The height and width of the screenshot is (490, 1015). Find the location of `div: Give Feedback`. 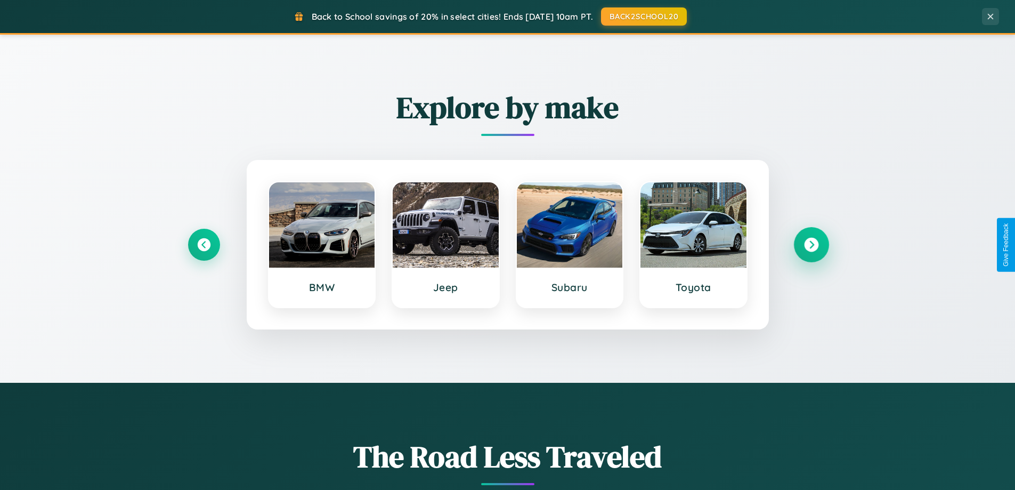

div: Give Feedback is located at coordinates (1006, 245).